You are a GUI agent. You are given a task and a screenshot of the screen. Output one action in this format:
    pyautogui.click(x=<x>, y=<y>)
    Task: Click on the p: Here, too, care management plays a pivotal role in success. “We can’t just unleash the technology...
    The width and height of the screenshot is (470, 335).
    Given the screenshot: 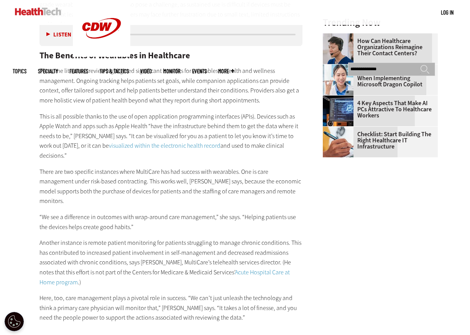 What is the action you would take?
    pyautogui.click(x=171, y=307)
    